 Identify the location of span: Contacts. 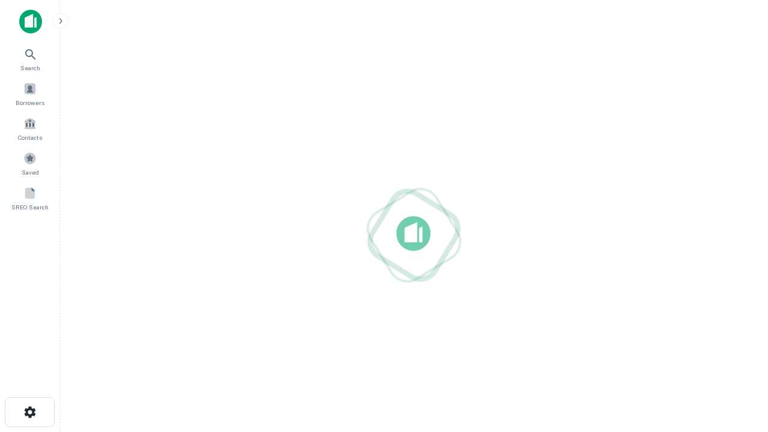
(30, 137).